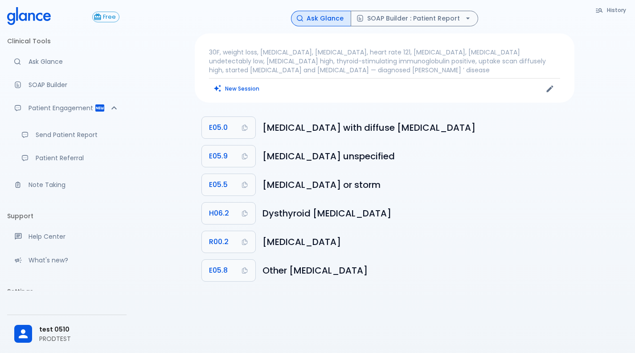 This screenshot has width=635, height=353. What do you see at coordinates (70, 135) in the screenshot?
I see `a: Send a patient summary` at bounding box center [70, 135].